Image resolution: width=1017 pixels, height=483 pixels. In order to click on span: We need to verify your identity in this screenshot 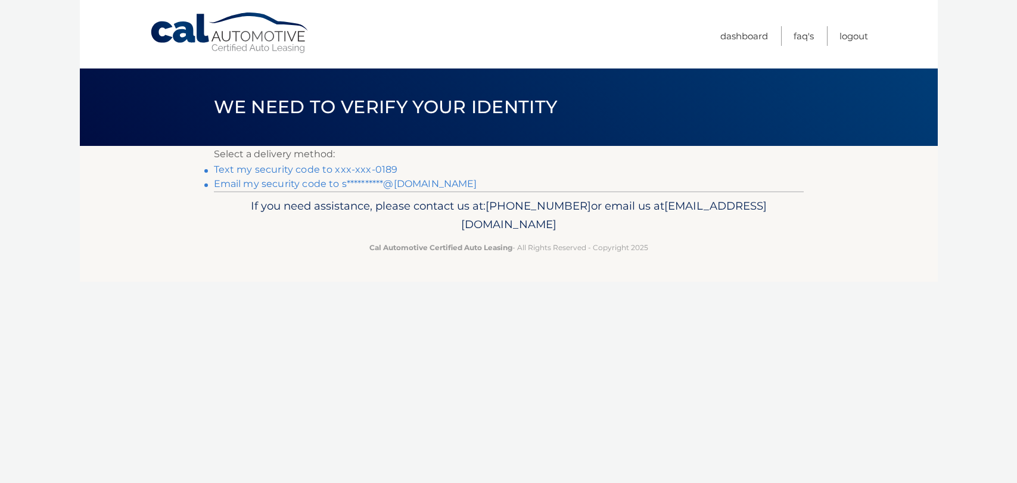, I will do `click(385, 107)`.